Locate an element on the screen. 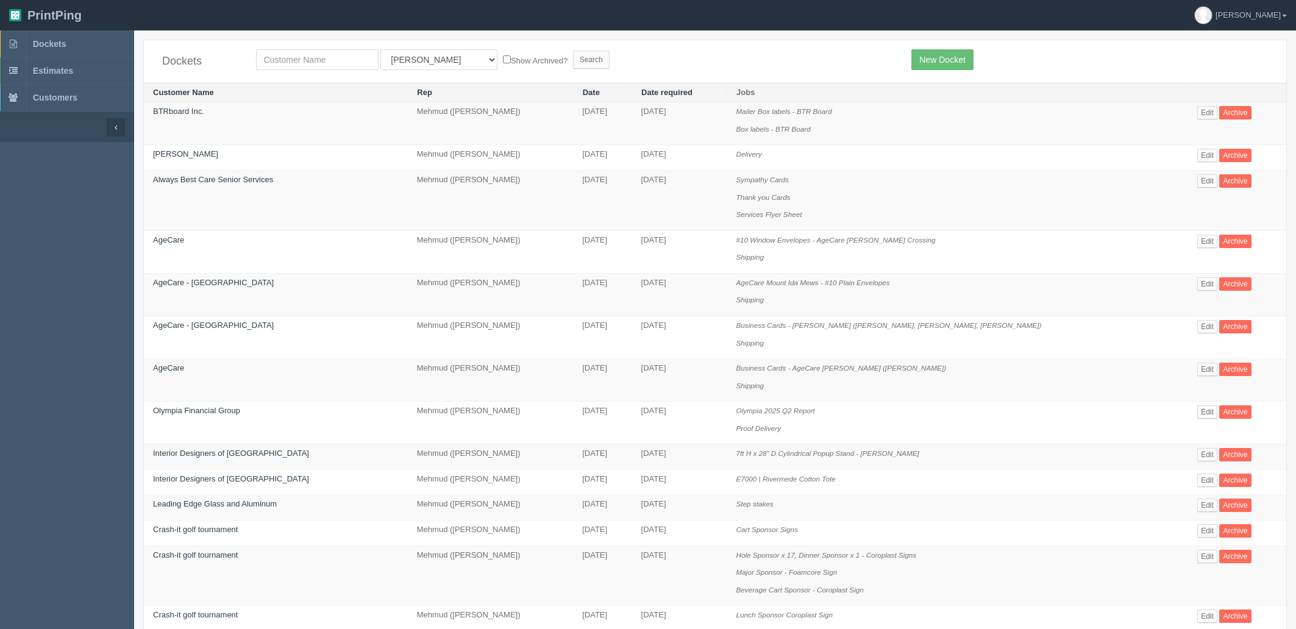  input: Show Archived? is located at coordinates (507, 59).